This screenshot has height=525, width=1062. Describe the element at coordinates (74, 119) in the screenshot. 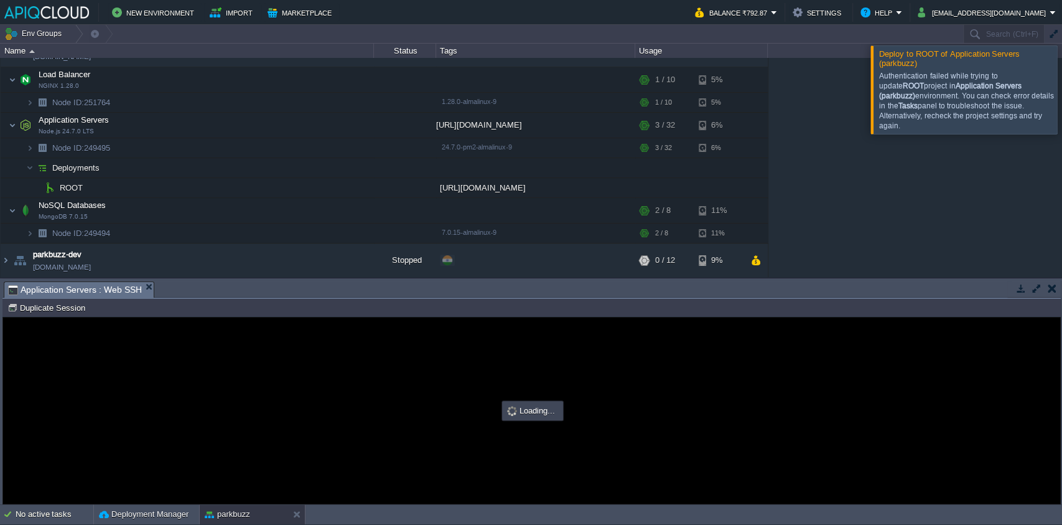

I see `span: Application Servers` at that location.